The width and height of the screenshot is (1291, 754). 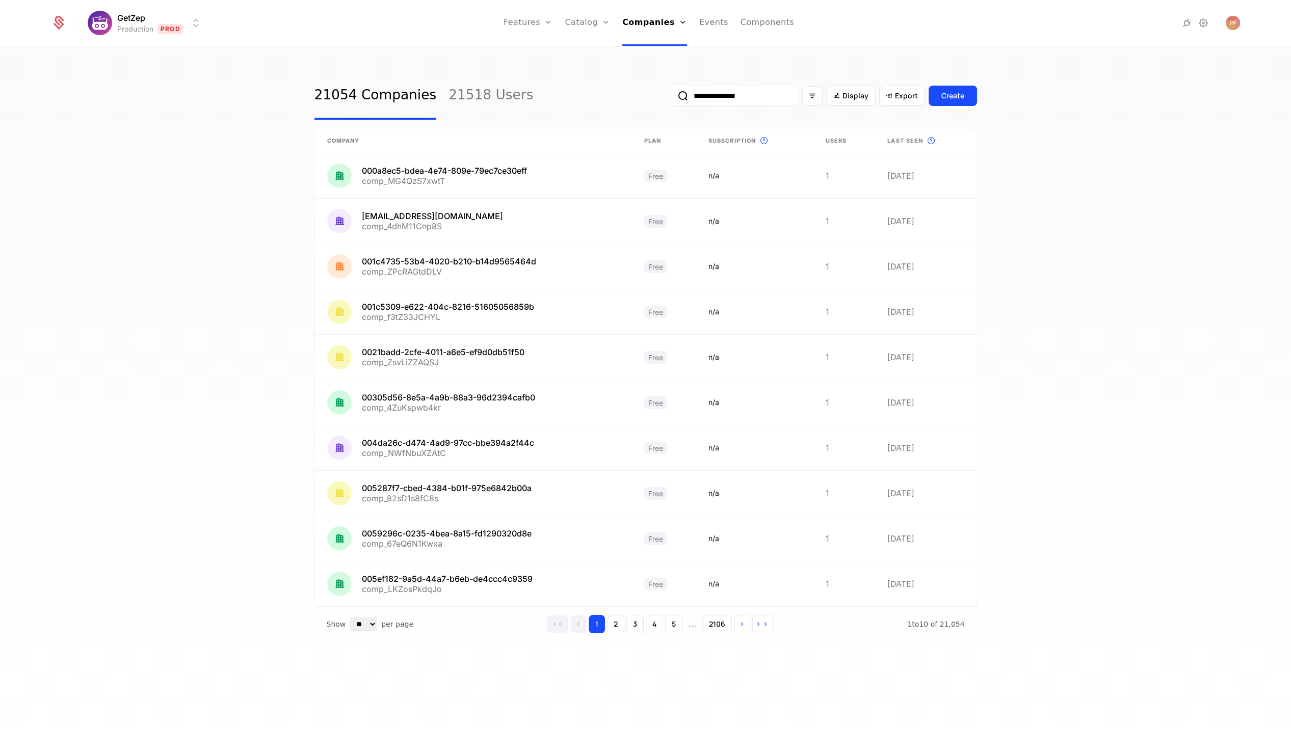 What do you see at coordinates (1233, 23) in the screenshot?
I see `button: Open user button` at bounding box center [1233, 23].